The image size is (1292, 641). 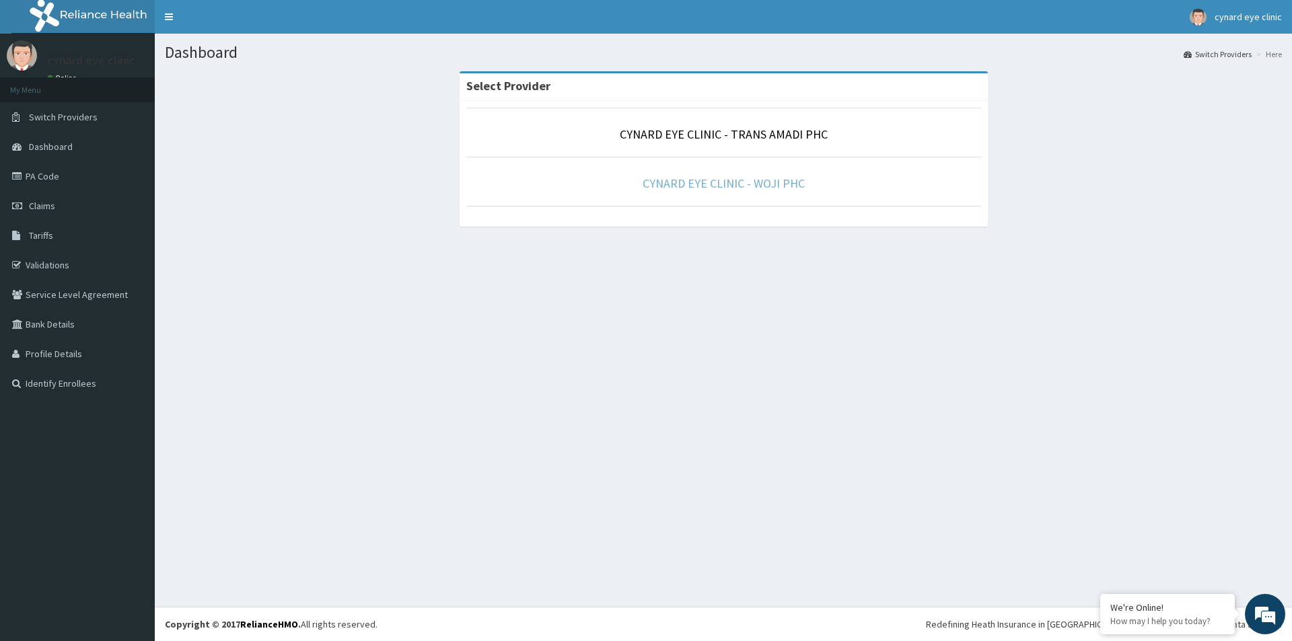 I want to click on p: How may I help you today?, so click(x=1168, y=621).